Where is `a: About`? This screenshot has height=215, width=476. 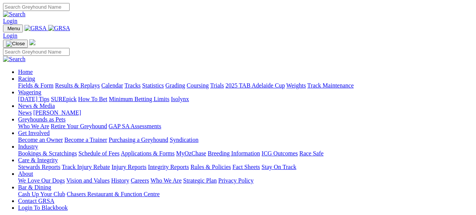
a: About is located at coordinates (26, 173).